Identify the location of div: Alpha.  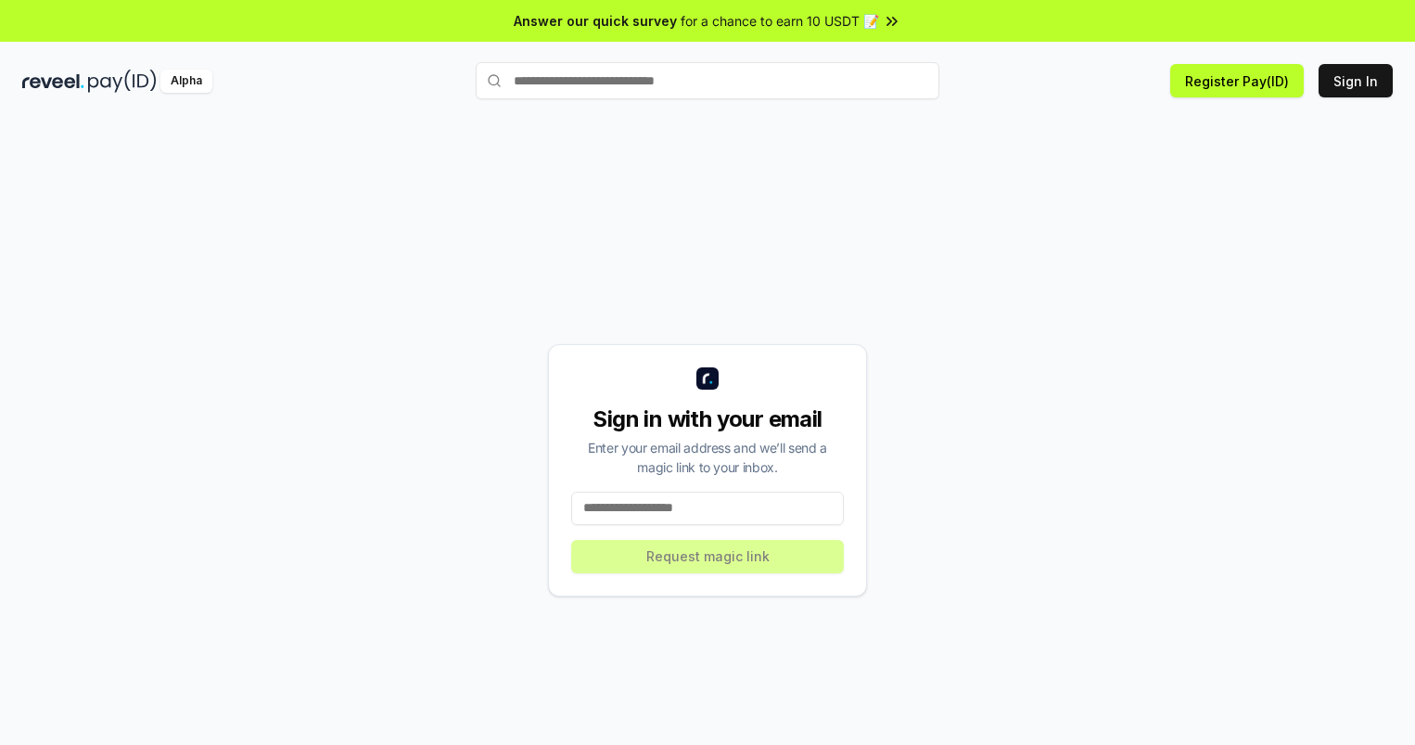
(186, 81).